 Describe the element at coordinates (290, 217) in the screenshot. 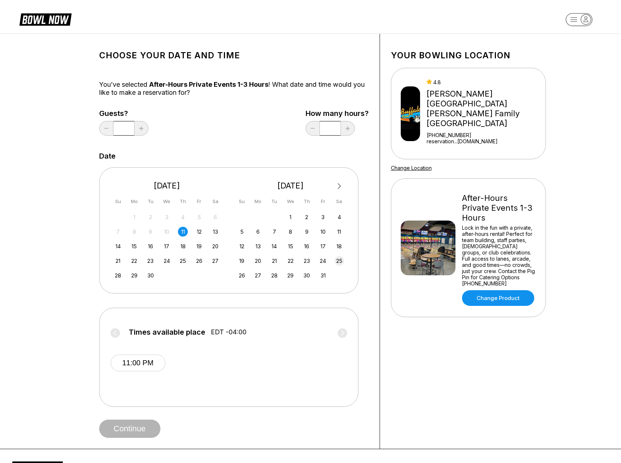

I see `div: Choose Wednesday, October 1st, 2025` at that location.